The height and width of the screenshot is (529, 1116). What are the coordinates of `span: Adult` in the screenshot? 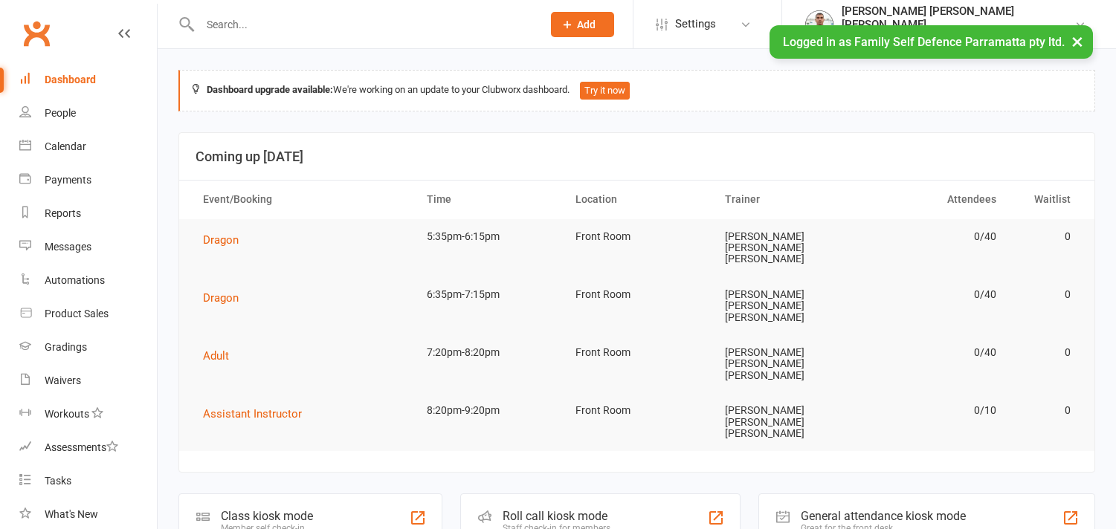 It's located at (216, 356).